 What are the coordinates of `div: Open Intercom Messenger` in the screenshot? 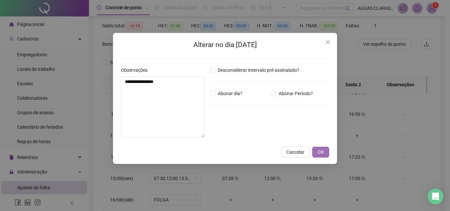 It's located at (436, 197).